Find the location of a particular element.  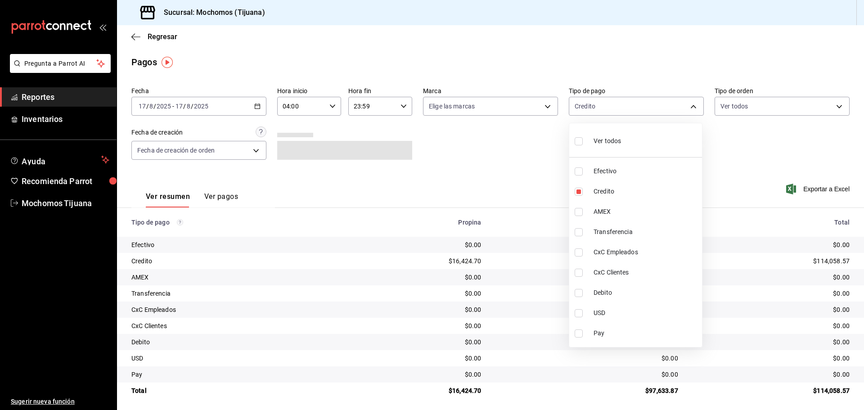

span: Ver todos is located at coordinates (607, 141).